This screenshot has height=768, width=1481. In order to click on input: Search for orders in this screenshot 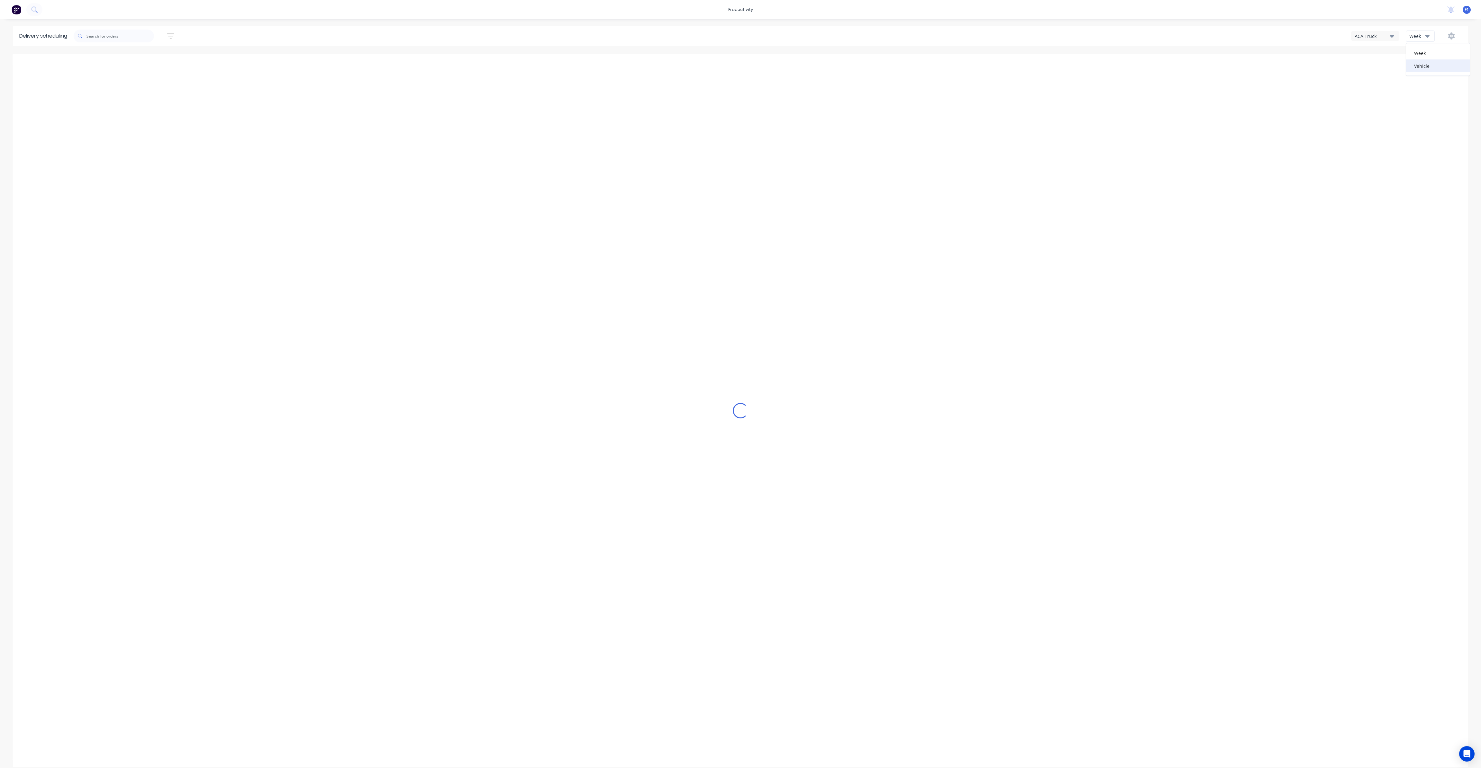, I will do `click(120, 36)`.